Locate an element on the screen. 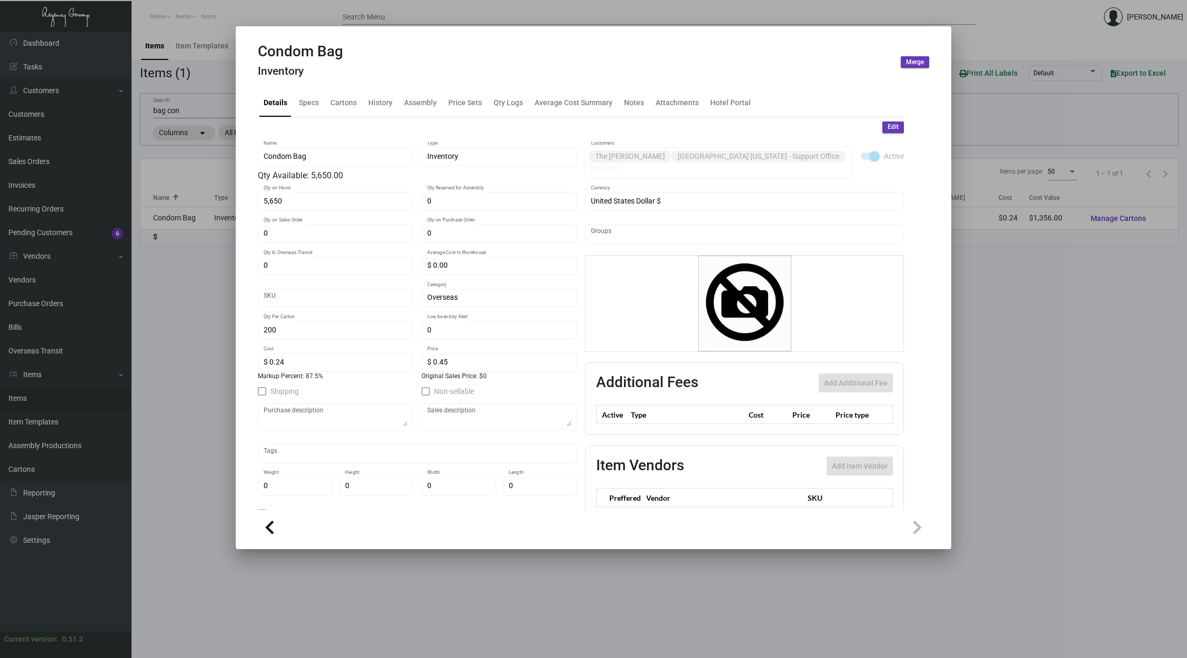  div: Current version: is located at coordinates (31, 639).